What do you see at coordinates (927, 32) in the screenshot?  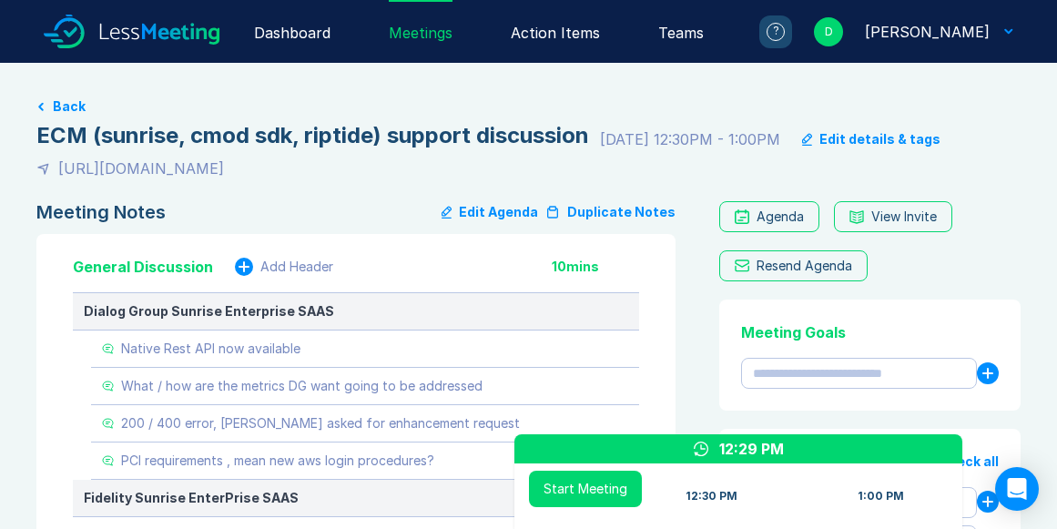 I see `div: David Fox` at bounding box center [927, 32].